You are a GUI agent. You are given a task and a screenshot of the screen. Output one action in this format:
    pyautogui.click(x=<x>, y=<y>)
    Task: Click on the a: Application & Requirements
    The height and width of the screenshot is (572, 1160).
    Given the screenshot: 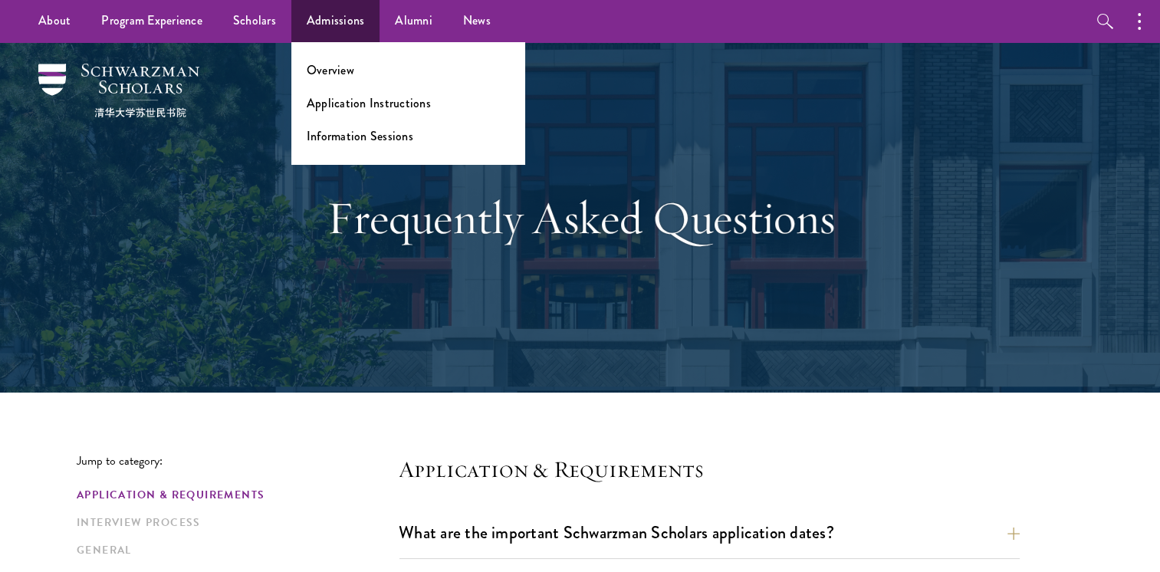 What is the action you would take?
    pyautogui.click(x=233, y=494)
    